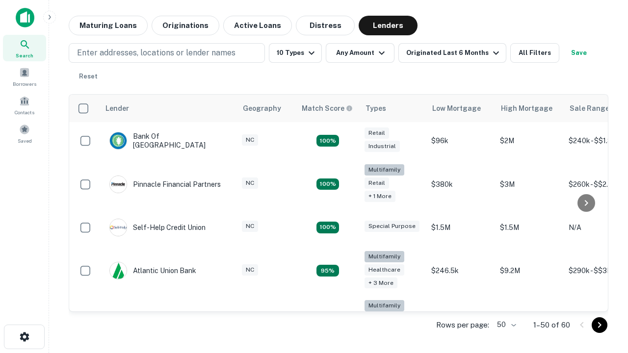 This screenshot has height=353, width=628. What do you see at coordinates (25, 134) in the screenshot?
I see `a: Saved` at bounding box center [25, 134].